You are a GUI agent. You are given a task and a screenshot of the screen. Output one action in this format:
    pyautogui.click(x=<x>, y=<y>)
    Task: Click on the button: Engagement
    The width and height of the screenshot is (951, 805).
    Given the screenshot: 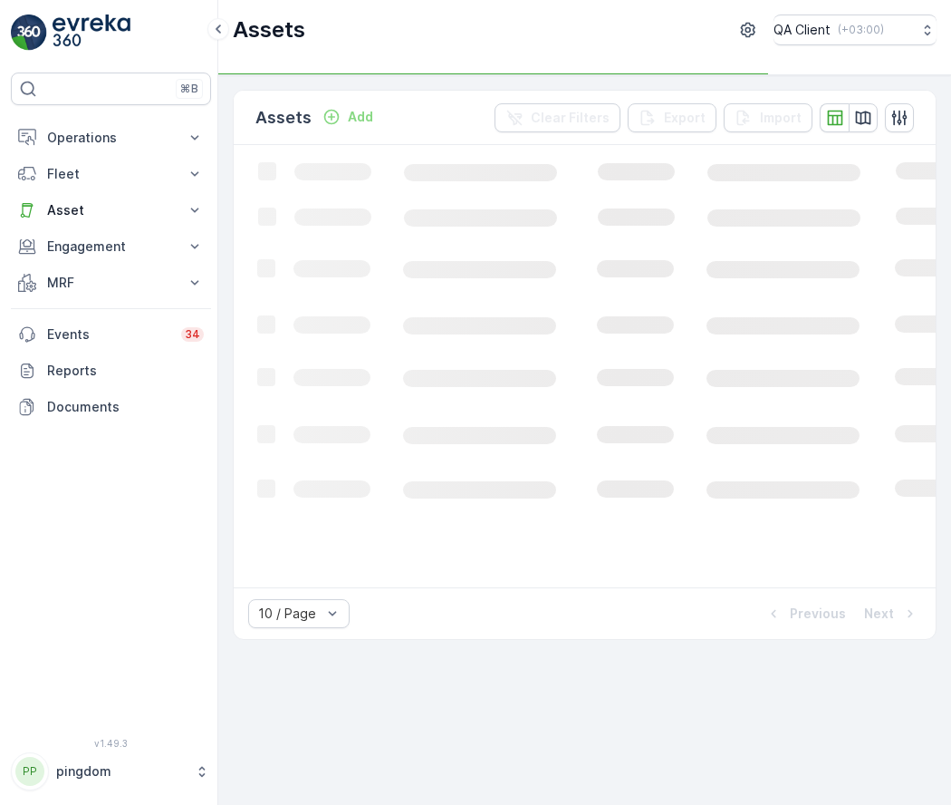 What is the action you would take?
    pyautogui.click(x=111, y=246)
    